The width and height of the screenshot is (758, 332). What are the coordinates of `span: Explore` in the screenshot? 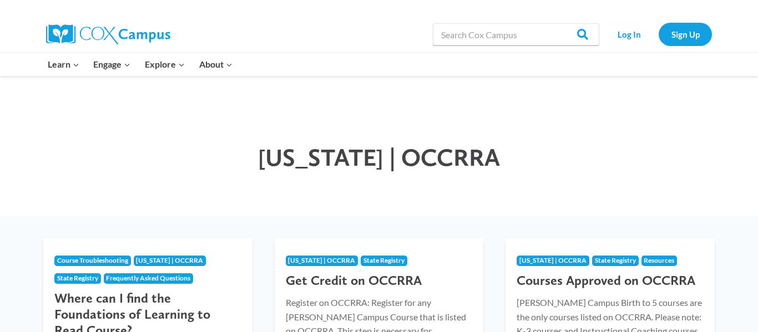 It's located at (165, 64).